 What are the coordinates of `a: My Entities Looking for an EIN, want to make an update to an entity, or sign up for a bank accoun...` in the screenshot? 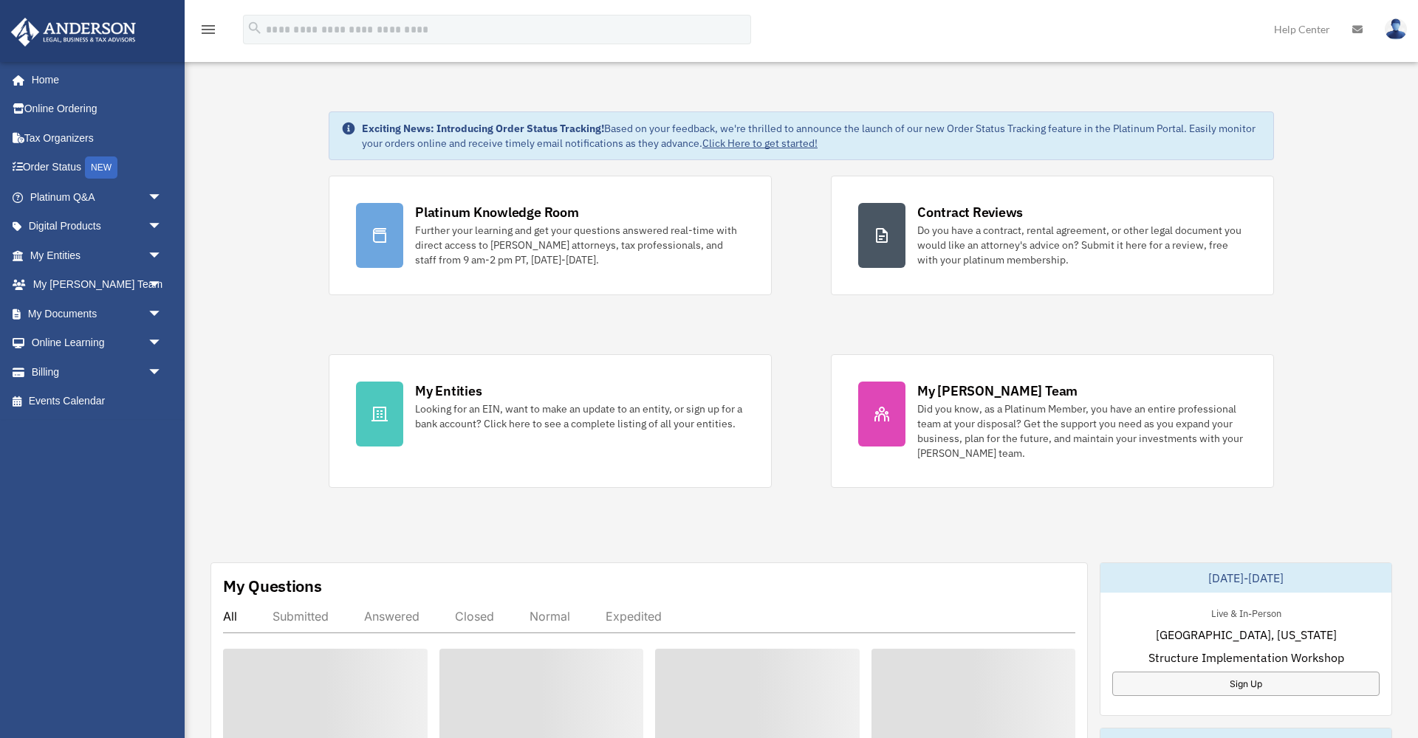 It's located at (550, 421).